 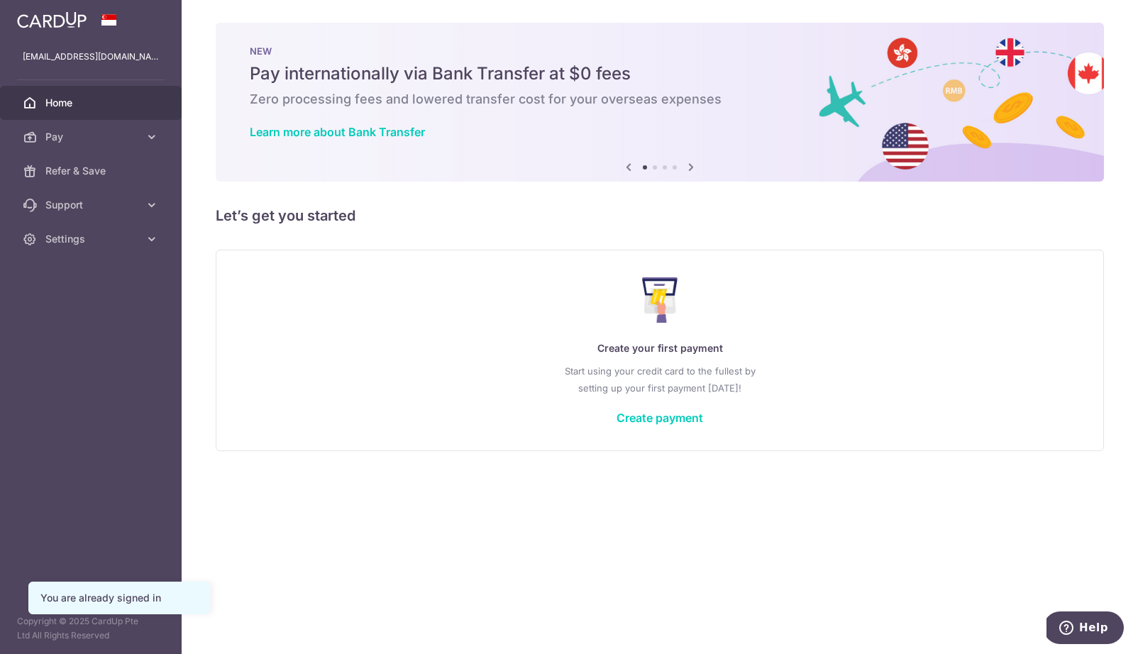 What do you see at coordinates (92, 103) in the screenshot?
I see `span: Home` at bounding box center [92, 103].